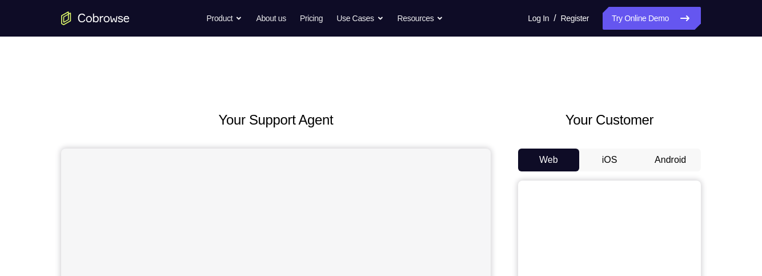 This screenshot has height=276, width=762. Describe the element at coordinates (575, 18) in the screenshot. I see `a: Register` at that location.